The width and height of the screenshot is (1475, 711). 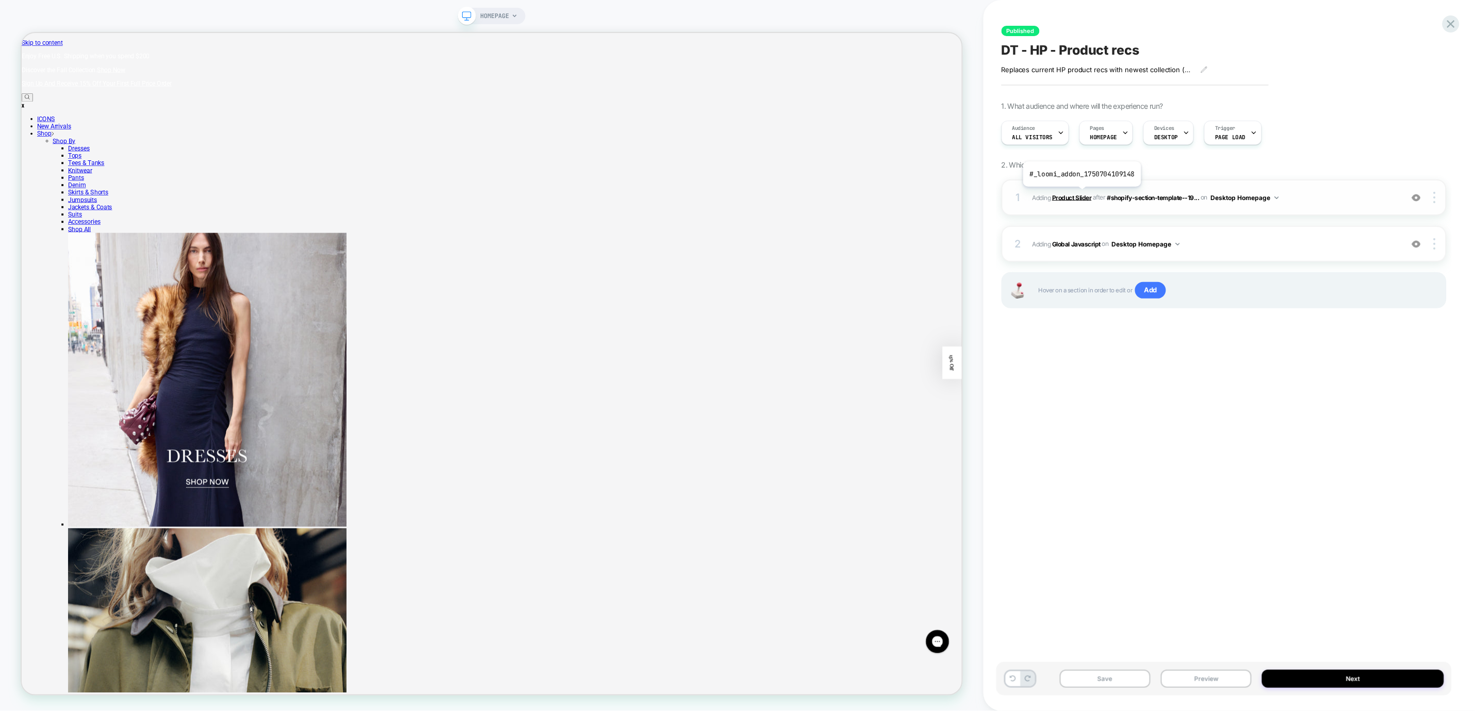 I want to click on button: Gorgias live chat, so click(x=21, y=19).